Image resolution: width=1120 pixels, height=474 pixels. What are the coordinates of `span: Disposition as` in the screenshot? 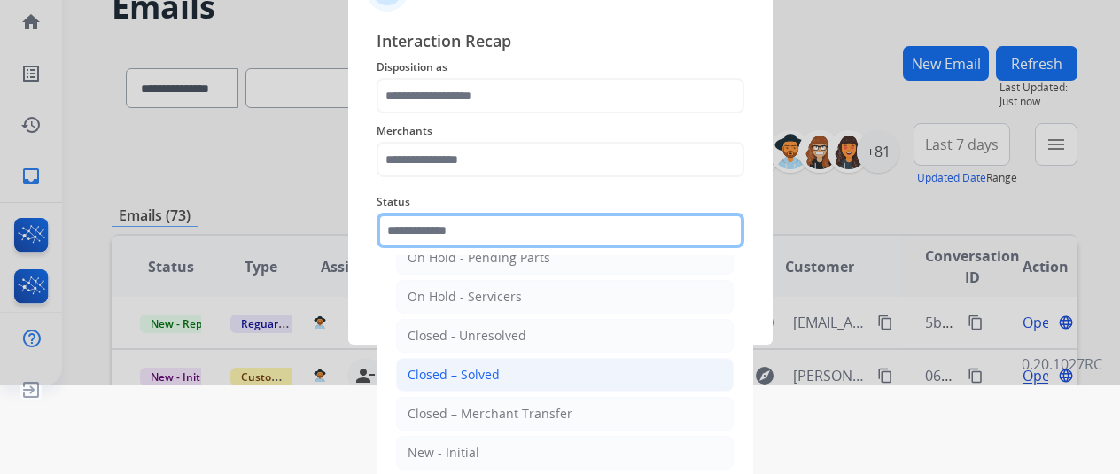 It's located at (560, 67).